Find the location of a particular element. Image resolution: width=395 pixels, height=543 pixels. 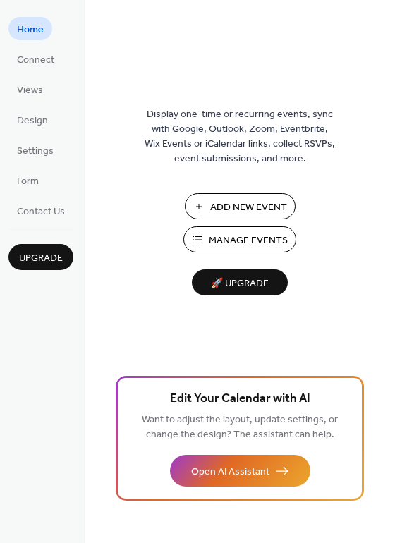

span: 🚀 Upgrade is located at coordinates (240, 284).